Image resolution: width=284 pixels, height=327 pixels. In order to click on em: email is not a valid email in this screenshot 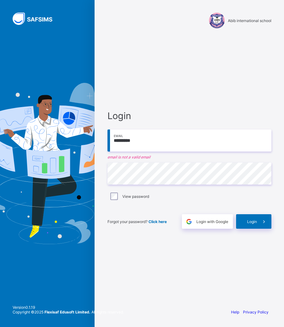, I will do `click(189, 157)`.